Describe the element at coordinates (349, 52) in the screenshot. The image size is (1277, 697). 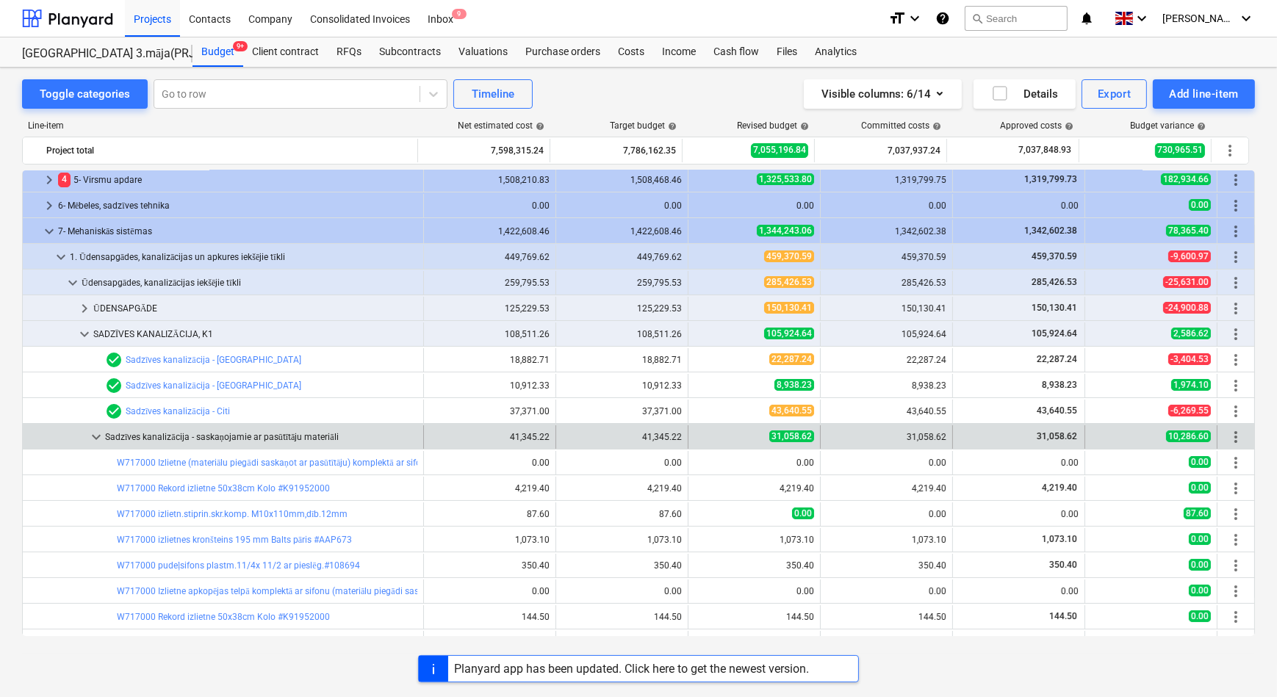
I see `a: RFQs` at that location.